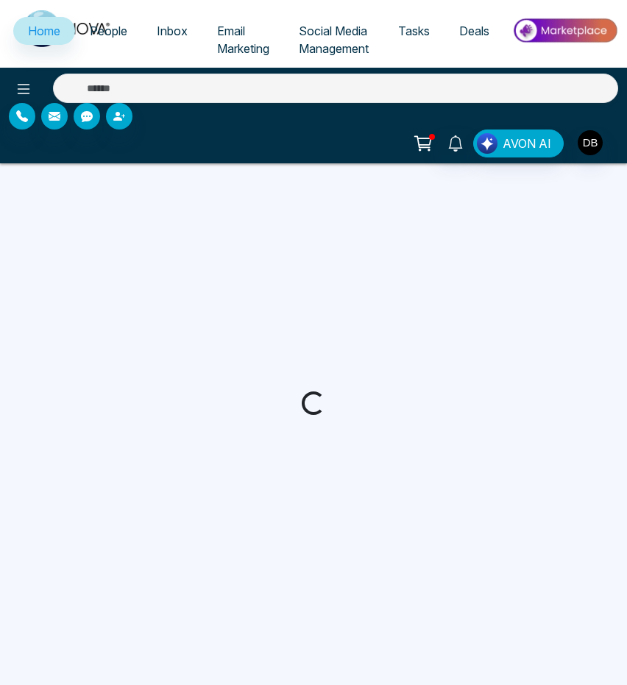 Image resolution: width=627 pixels, height=685 pixels. What do you see at coordinates (474, 31) in the screenshot?
I see `a: Deals` at bounding box center [474, 31].